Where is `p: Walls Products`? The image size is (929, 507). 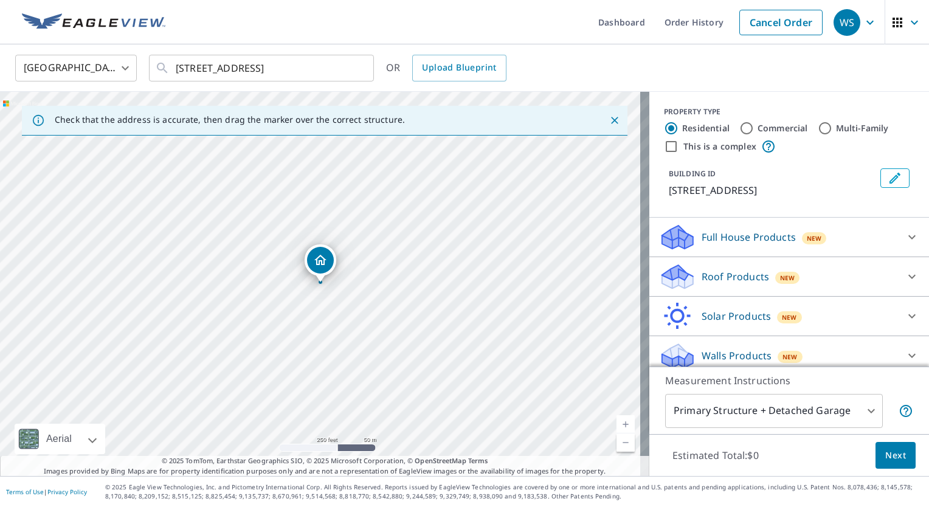
p: Walls Products is located at coordinates (736, 355).